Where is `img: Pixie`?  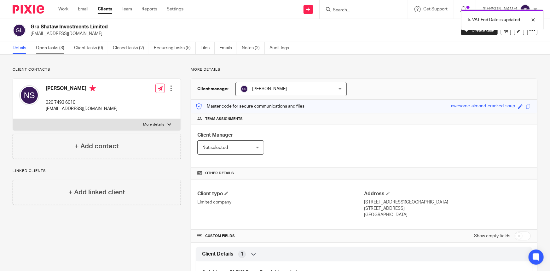
img: Pixie is located at coordinates (28, 9).